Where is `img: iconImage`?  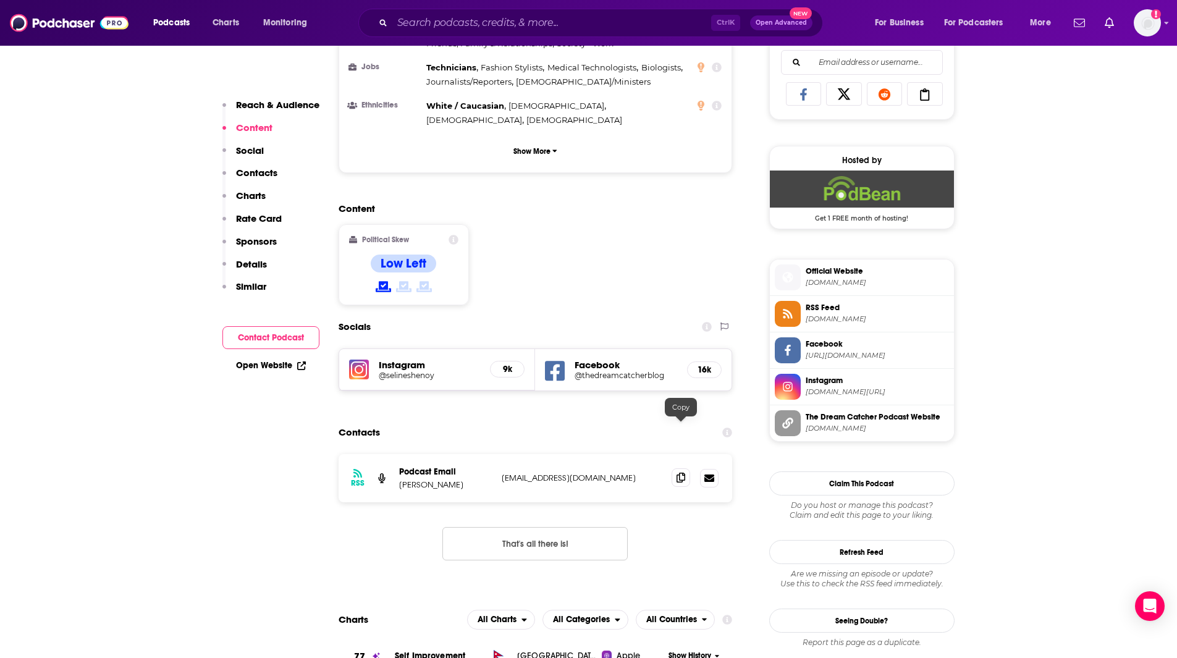
img: iconImage is located at coordinates (359, 369).